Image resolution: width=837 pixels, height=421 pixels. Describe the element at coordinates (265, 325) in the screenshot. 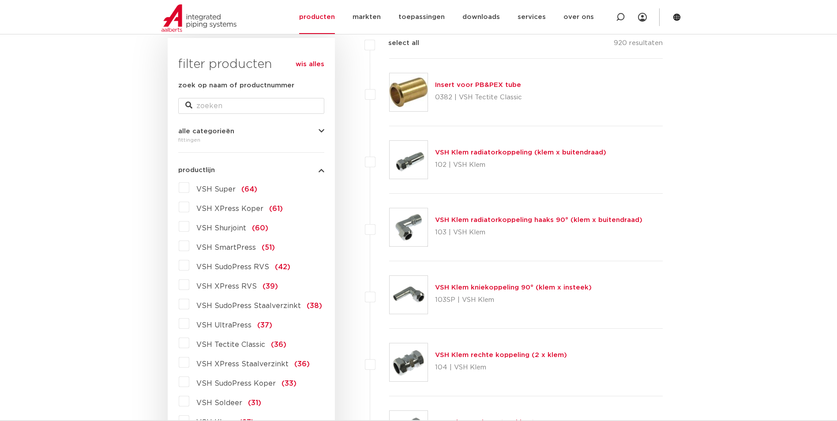

I see `span: (37)` at that location.